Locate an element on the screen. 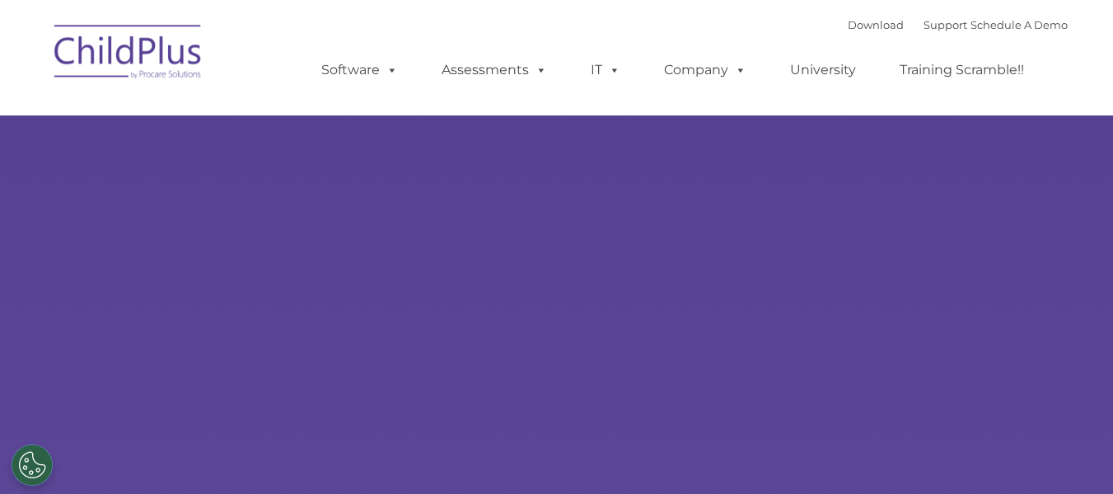 The height and width of the screenshot is (494, 1113). button: Cookies Settings is located at coordinates (32, 465).